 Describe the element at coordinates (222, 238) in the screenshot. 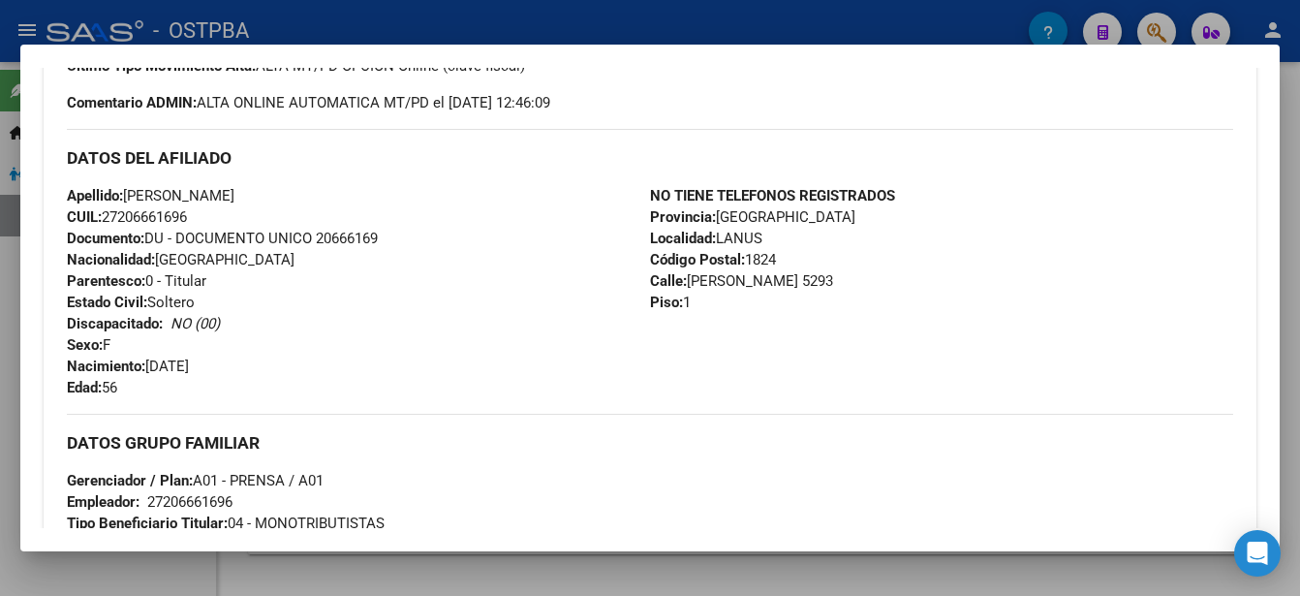

I see `span: DU - DOCUMENTO UNICO 20666169` at that location.